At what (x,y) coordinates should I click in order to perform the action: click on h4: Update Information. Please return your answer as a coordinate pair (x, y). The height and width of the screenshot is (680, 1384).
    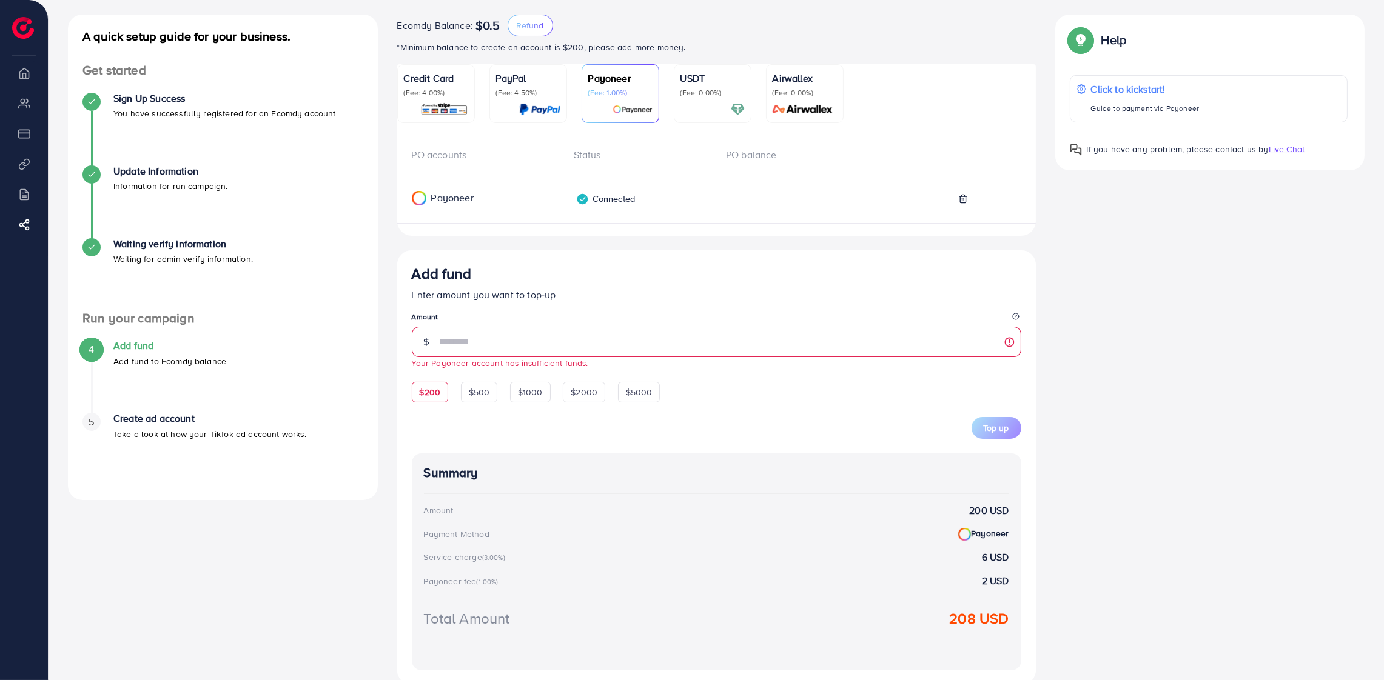
    Looking at the image, I should click on (170, 171).